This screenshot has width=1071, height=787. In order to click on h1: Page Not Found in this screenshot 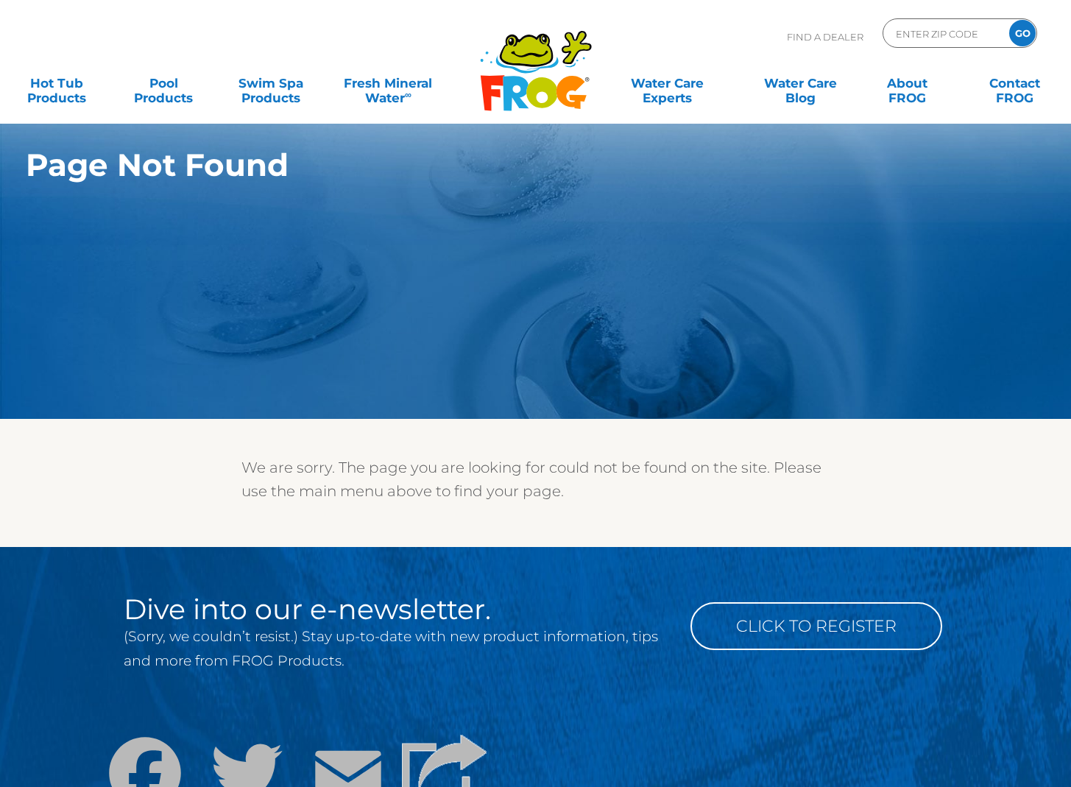, I will do `click(493, 165)`.